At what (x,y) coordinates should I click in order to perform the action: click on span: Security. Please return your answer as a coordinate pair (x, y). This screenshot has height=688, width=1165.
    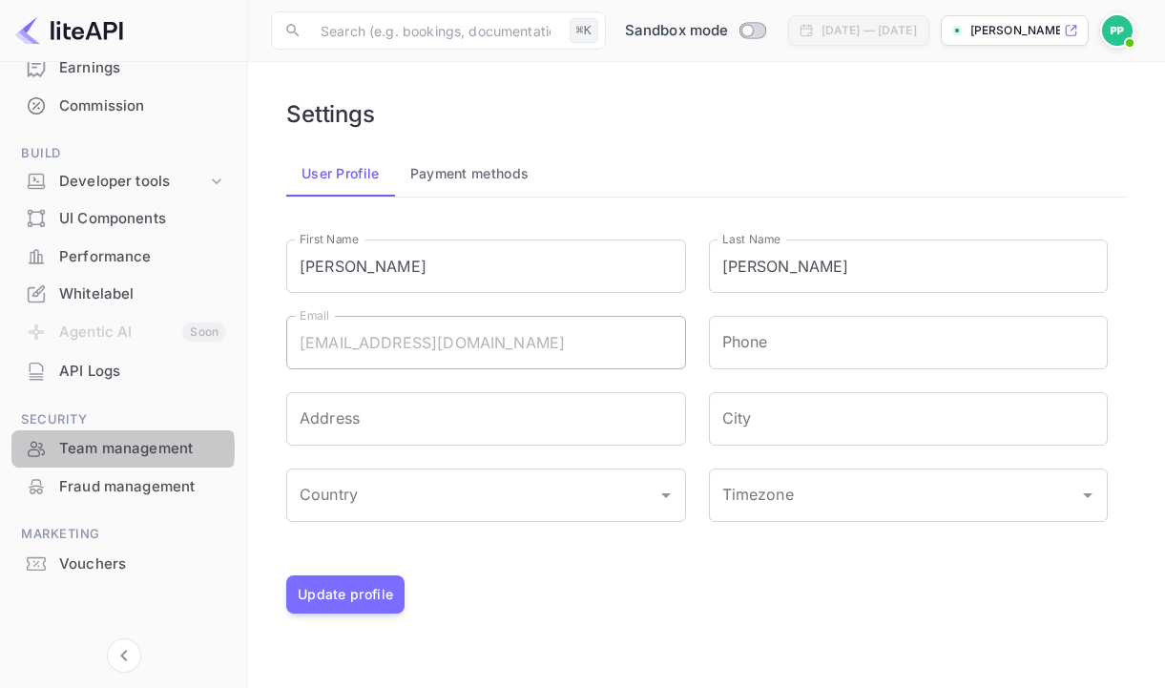
    Looking at the image, I should click on (123, 420).